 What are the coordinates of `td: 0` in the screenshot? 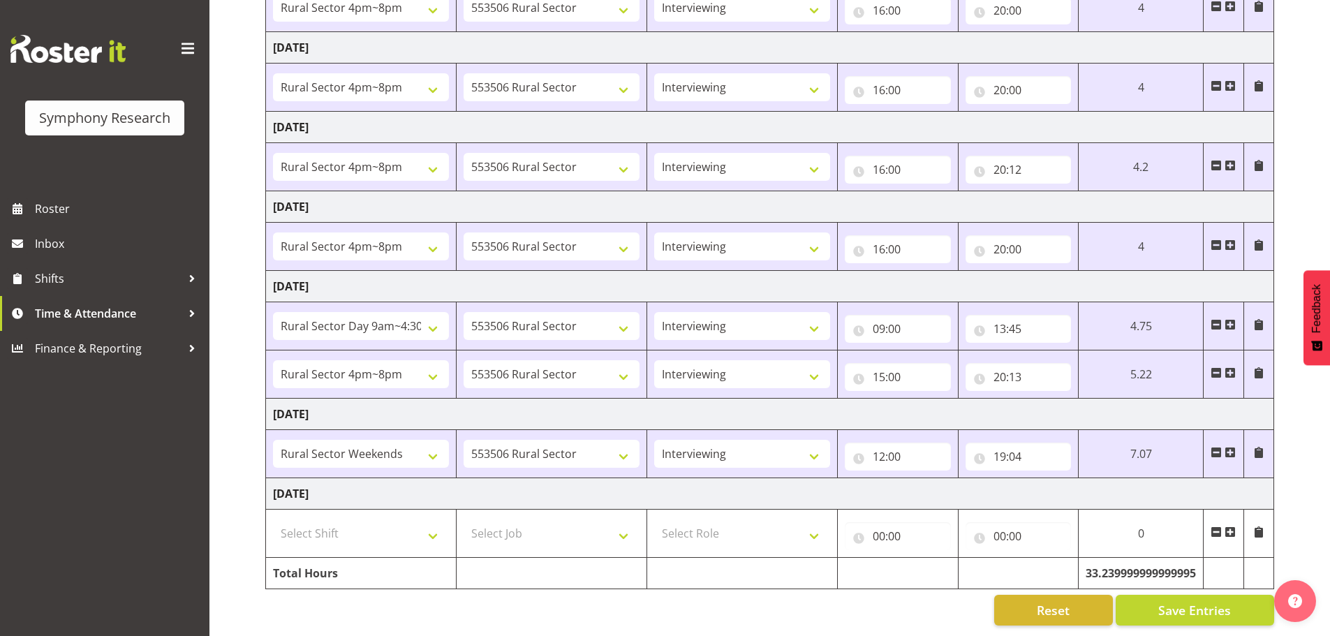 It's located at (1141, 533).